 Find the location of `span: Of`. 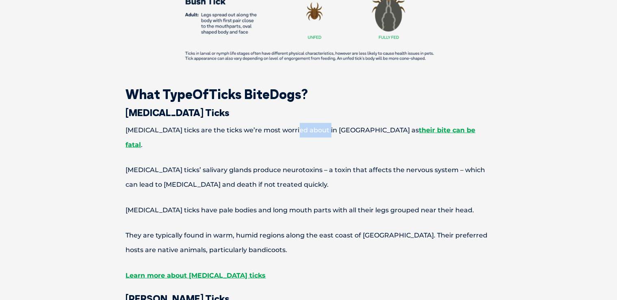

span: Of is located at coordinates (201, 94).